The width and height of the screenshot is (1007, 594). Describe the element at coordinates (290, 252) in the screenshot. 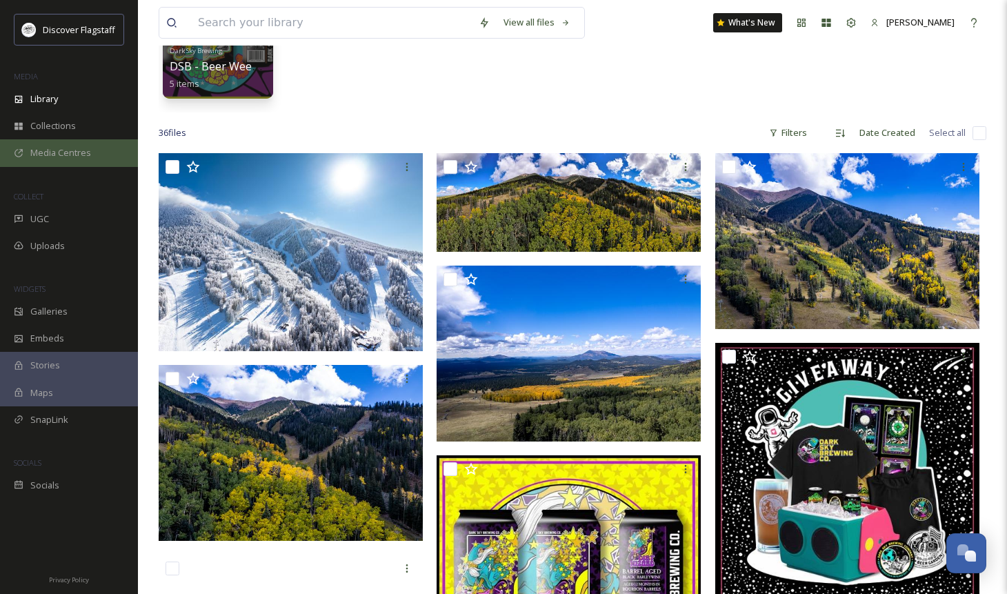

I see `img: Drone Shot of AZSB - Courtesy of Arizona Snowbowl.jpg` at that location.